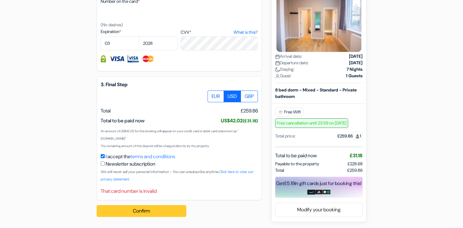 The image size is (463, 228). Describe the element at coordinates (289, 112) in the screenshot. I see `span: Free Wifi` at that location.